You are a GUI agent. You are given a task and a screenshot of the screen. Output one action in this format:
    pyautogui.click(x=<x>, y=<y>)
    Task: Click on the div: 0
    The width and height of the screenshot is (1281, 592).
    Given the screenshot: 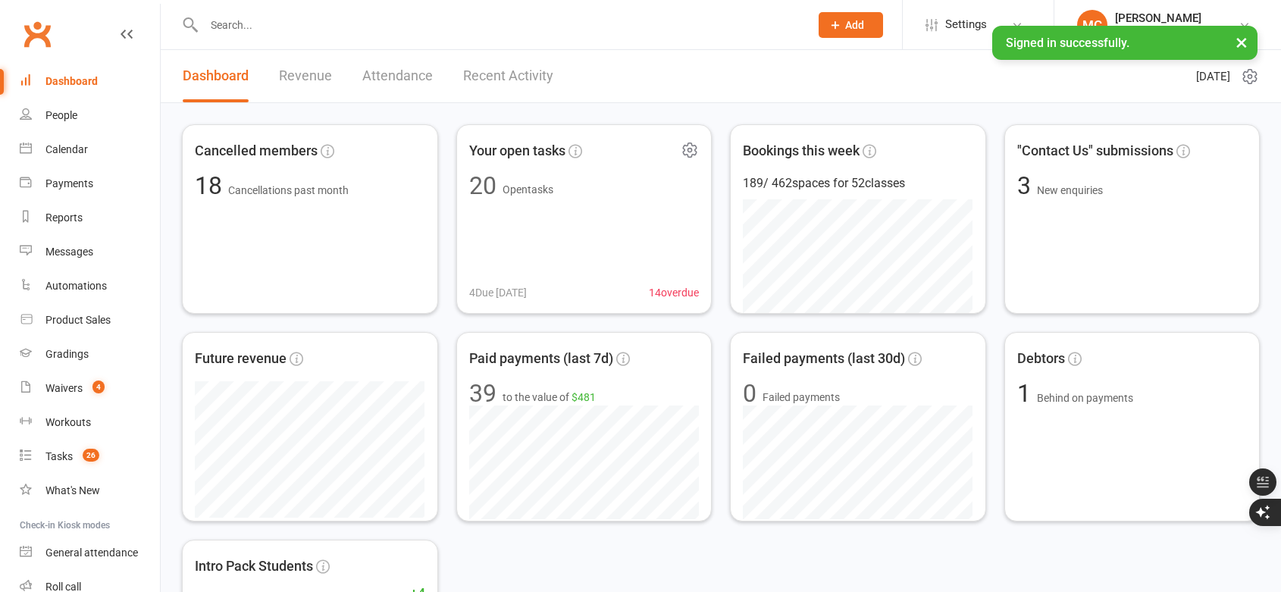 What is the action you would take?
    pyautogui.click(x=750, y=393)
    